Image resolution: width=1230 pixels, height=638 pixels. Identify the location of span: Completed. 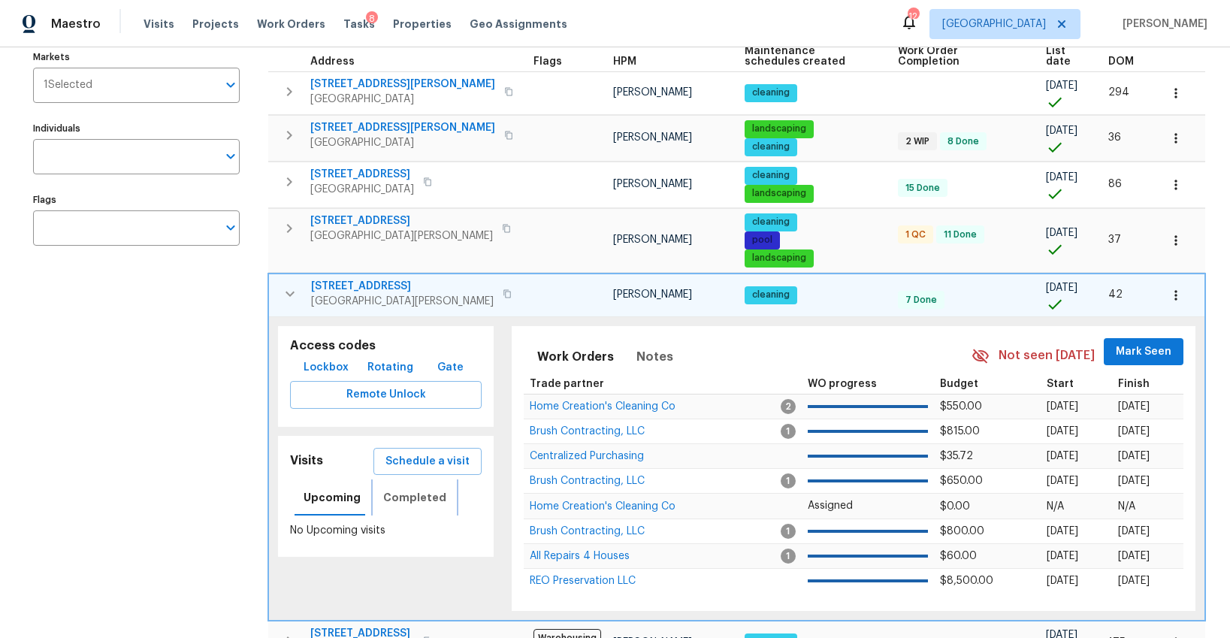
(415, 497).